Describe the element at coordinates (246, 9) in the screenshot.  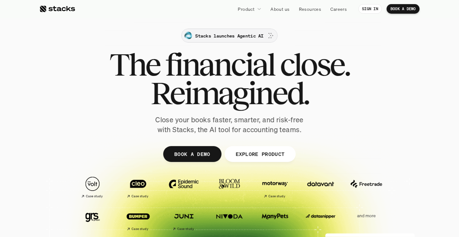
I see `p: Product` at that location.